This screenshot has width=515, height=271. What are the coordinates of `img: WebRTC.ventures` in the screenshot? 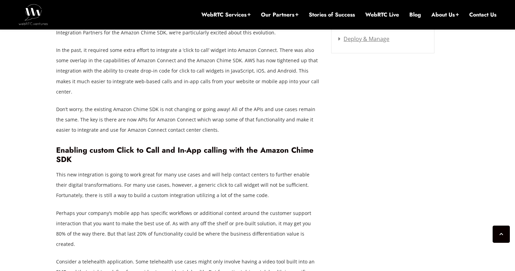 It's located at (33, 14).